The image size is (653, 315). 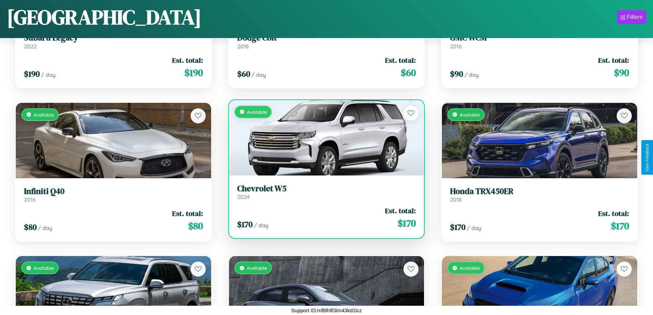 I want to click on h3: Subaru Legacy, so click(x=113, y=38).